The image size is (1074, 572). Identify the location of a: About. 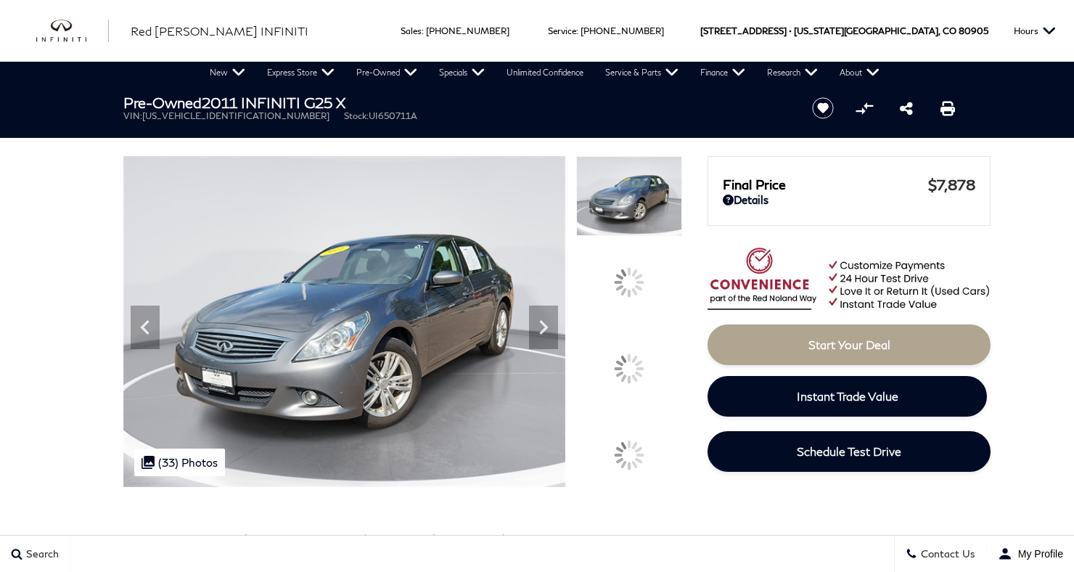
(859, 73).